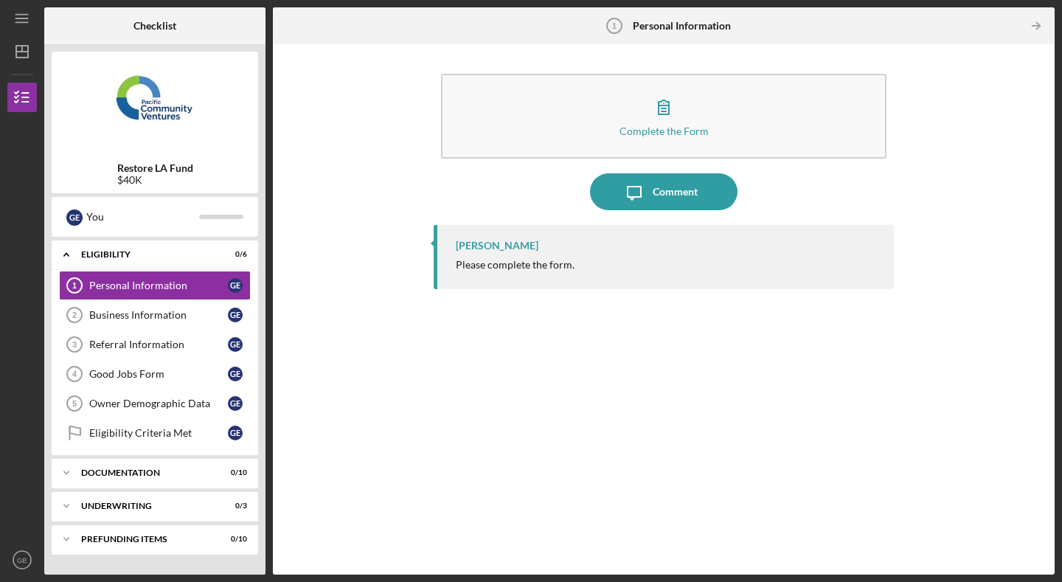 This screenshot has width=1062, height=582. Describe the element at coordinates (155, 374) in the screenshot. I see `a: 4Good Jobs FormGE` at that location.